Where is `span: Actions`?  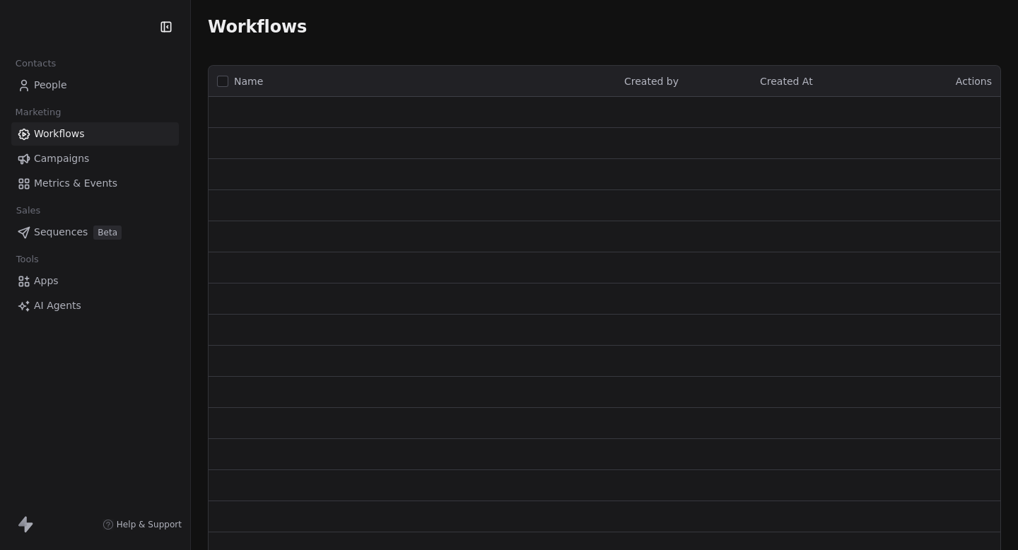 span: Actions is located at coordinates (973, 81).